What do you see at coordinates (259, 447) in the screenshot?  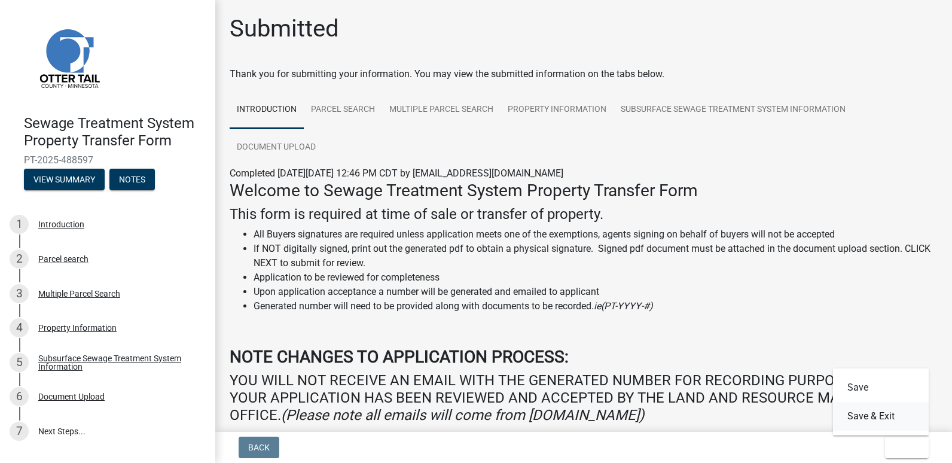 I see `span: Back` at bounding box center [259, 447].